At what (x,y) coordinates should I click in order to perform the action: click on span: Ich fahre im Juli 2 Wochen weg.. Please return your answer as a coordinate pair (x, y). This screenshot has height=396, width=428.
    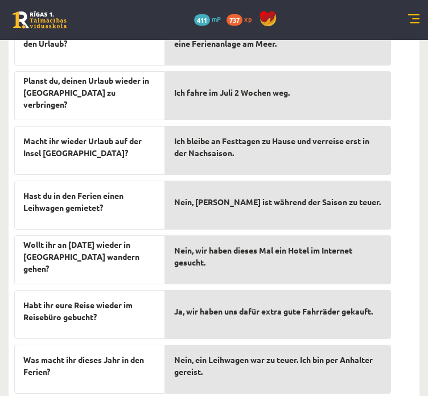
    Looking at the image, I should click on (232, 92).